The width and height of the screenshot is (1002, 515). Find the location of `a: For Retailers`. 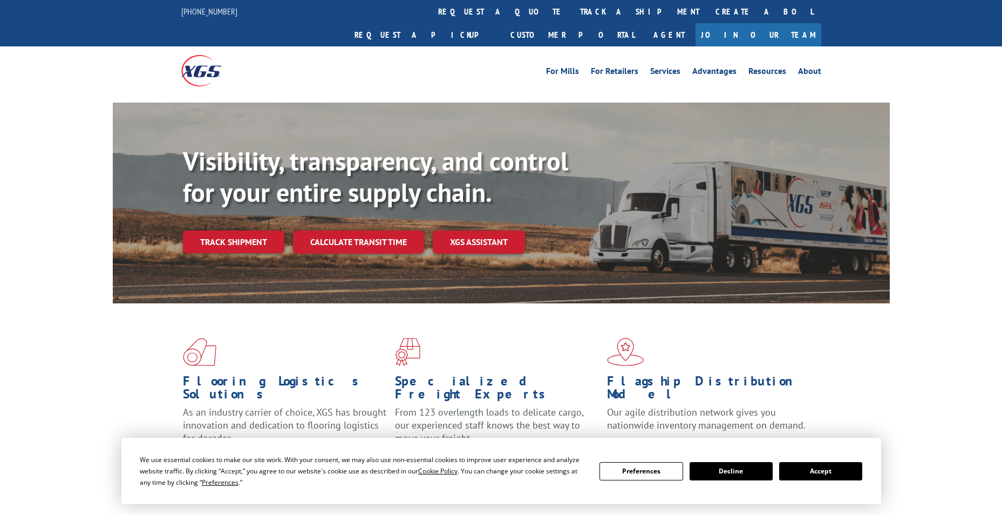

a: For Retailers is located at coordinates (615, 73).